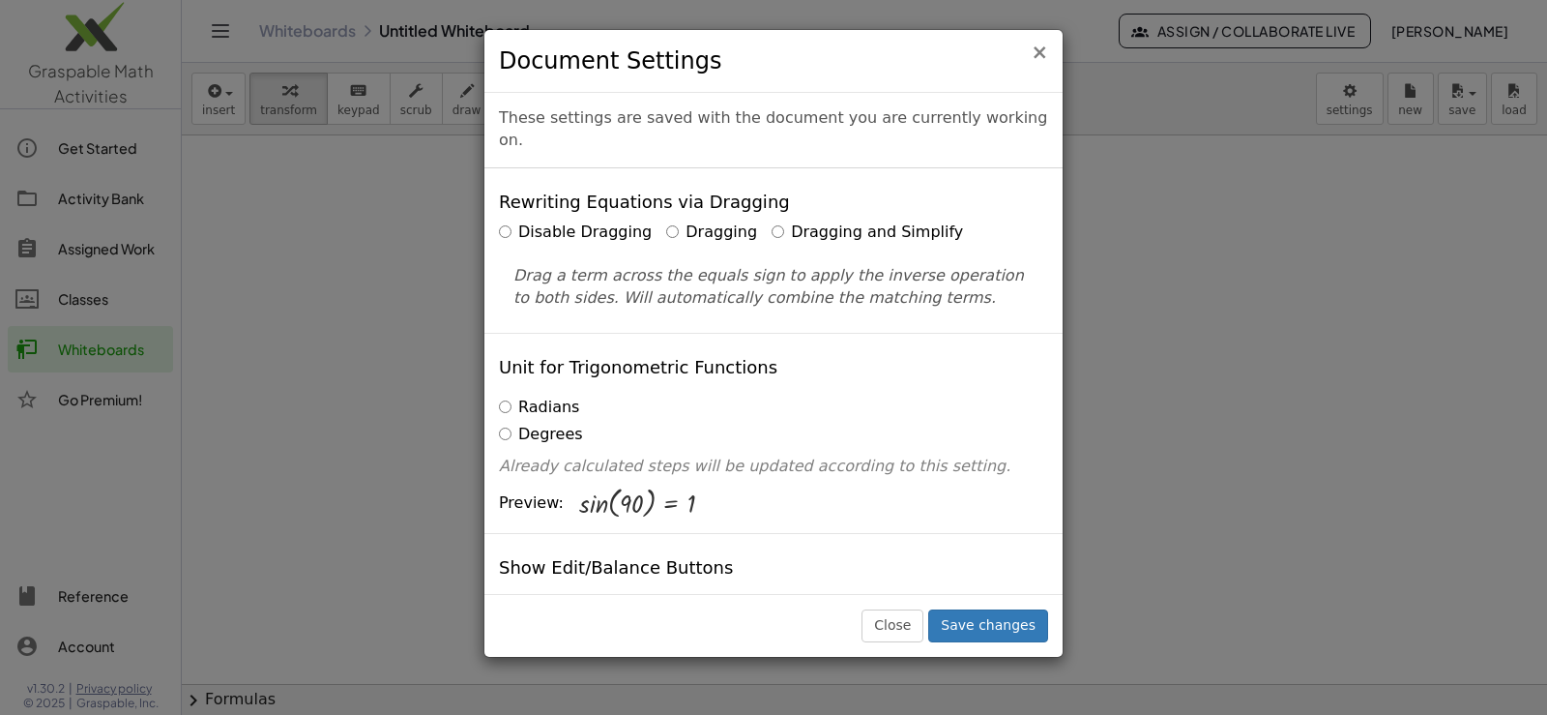 Image resolution: width=1547 pixels, height=715 pixels. I want to click on h4: Show Edit/Balance Buttons, so click(616, 568).